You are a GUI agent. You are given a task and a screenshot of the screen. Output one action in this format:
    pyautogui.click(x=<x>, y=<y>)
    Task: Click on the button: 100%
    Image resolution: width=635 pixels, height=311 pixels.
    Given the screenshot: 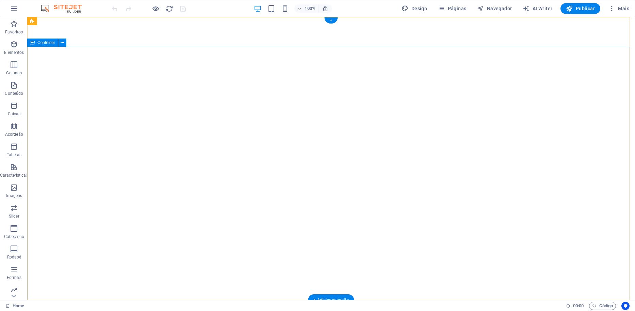 What is the action you would take?
    pyautogui.click(x=306, y=9)
    